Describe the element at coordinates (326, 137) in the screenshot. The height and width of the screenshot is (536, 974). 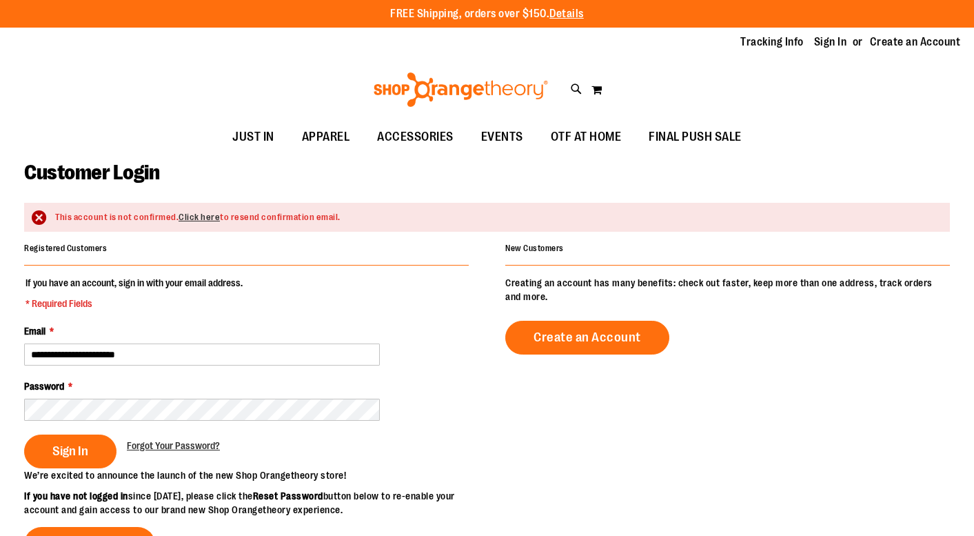
I see `a: APPAREL` at that location.